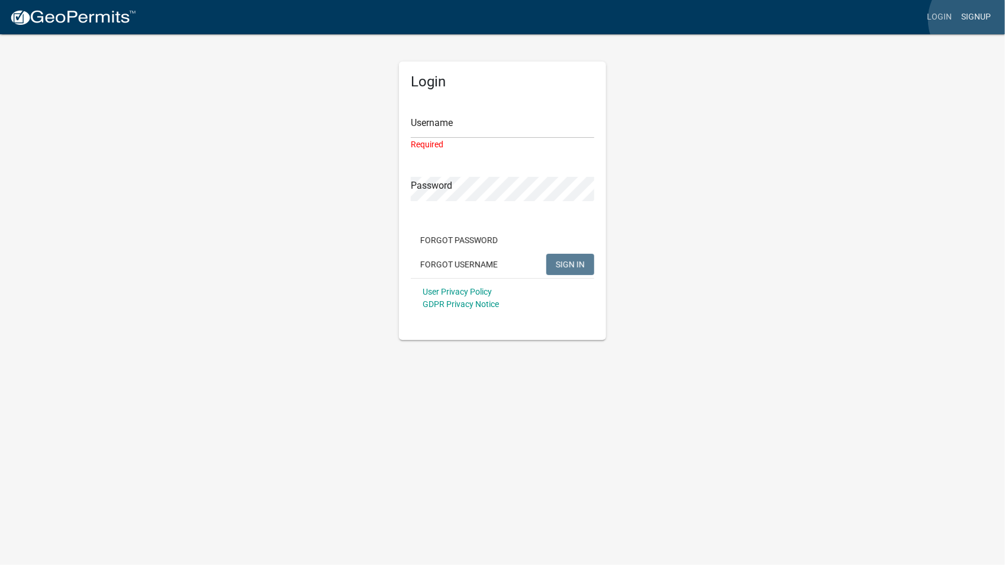 The height and width of the screenshot is (565, 1005). What do you see at coordinates (939, 17) in the screenshot?
I see `a: Login` at bounding box center [939, 17].